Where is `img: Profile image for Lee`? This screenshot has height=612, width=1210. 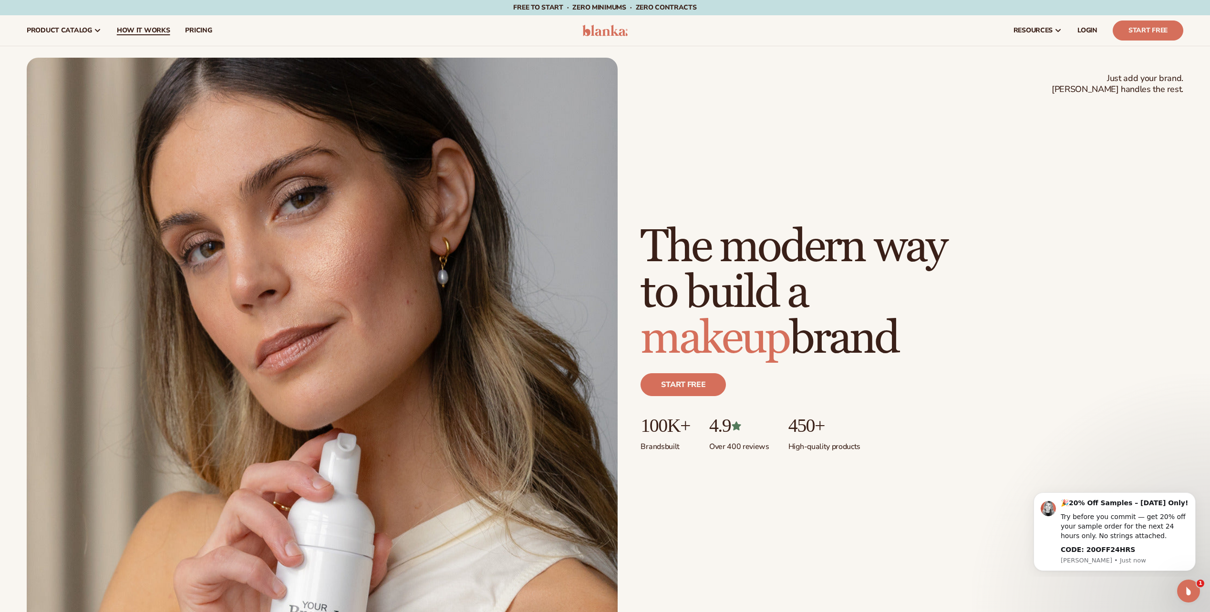 img: Profile image for Lee is located at coordinates (29, 25).